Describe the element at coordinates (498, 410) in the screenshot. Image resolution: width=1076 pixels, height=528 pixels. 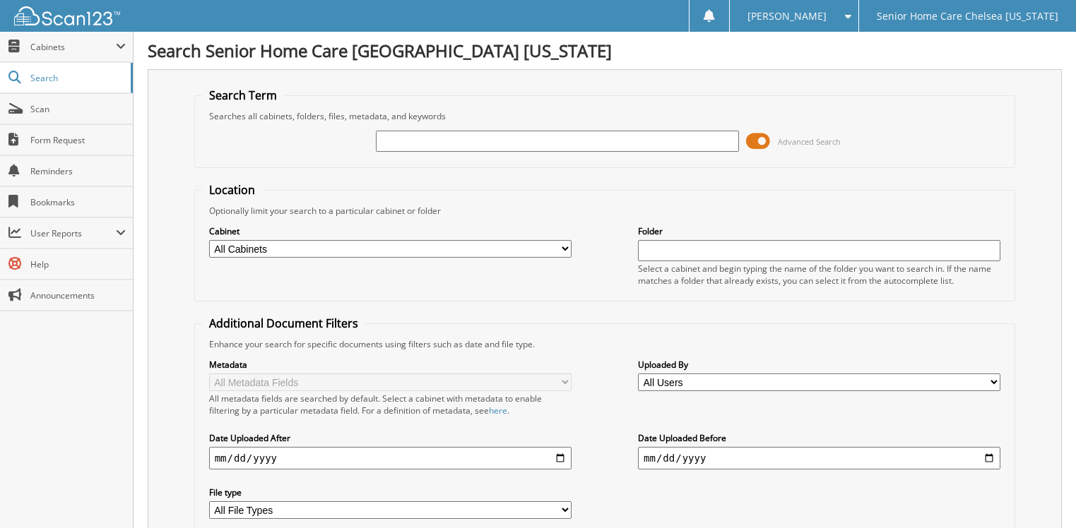
I see `a: here` at that location.